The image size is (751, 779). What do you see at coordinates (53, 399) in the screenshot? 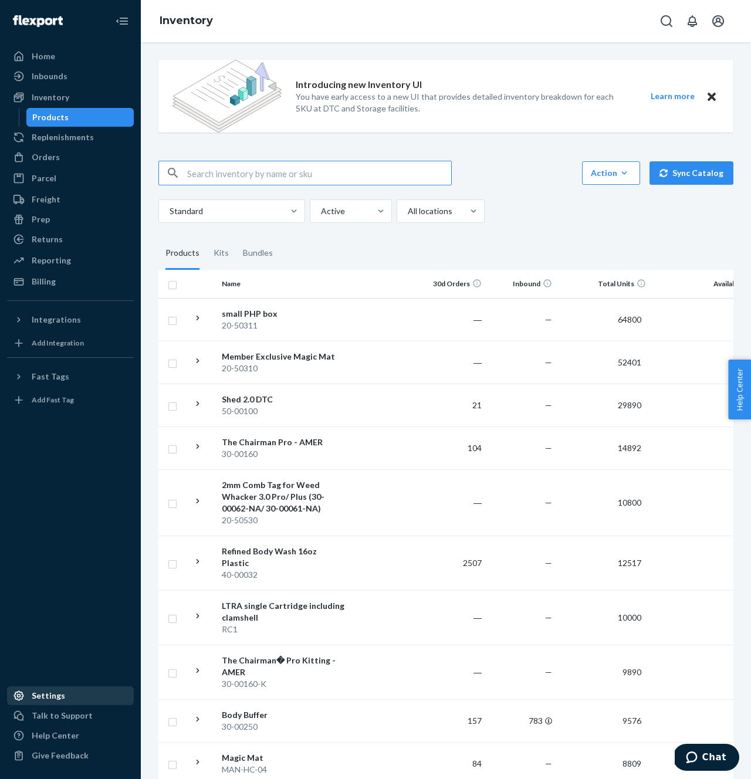
I see `div: Add Fast Tag` at bounding box center [53, 399].